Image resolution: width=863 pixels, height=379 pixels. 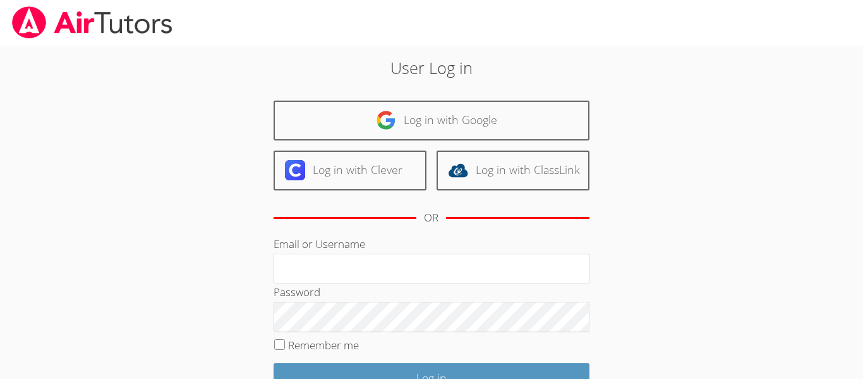 What do you see at coordinates (513, 170) in the screenshot?
I see `a: Log in with ClassLink` at bounding box center [513, 170].